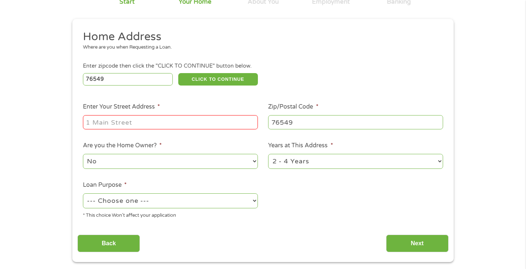 The image size is (526, 269). I want to click on label: Years at This Address, so click(300, 145).